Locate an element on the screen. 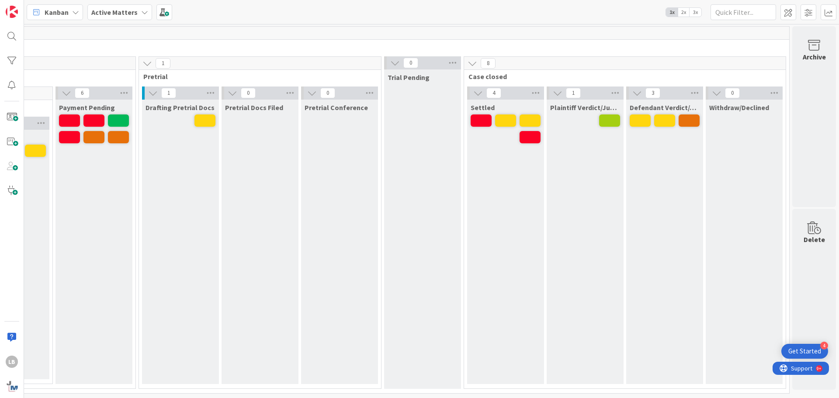 This screenshot has height=398, width=839. span: Pretrial is located at coordinates (257, 77).